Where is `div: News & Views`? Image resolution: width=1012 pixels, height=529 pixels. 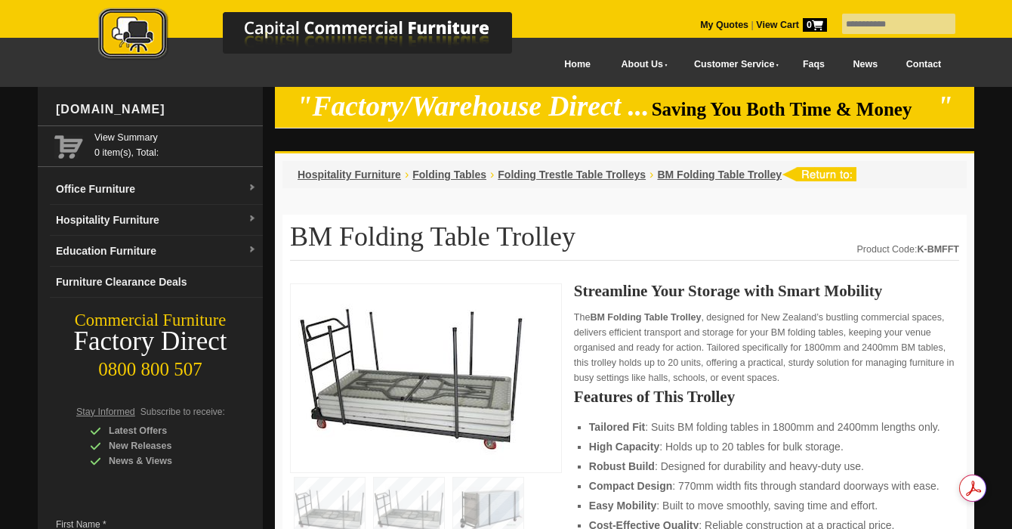
div: News & Views is located at coordinates (162, 461).